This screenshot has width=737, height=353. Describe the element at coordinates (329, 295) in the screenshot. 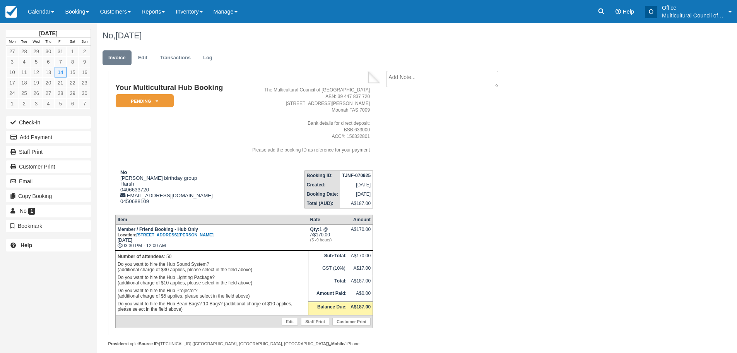

I see `th: Amount Paid:` at that location.